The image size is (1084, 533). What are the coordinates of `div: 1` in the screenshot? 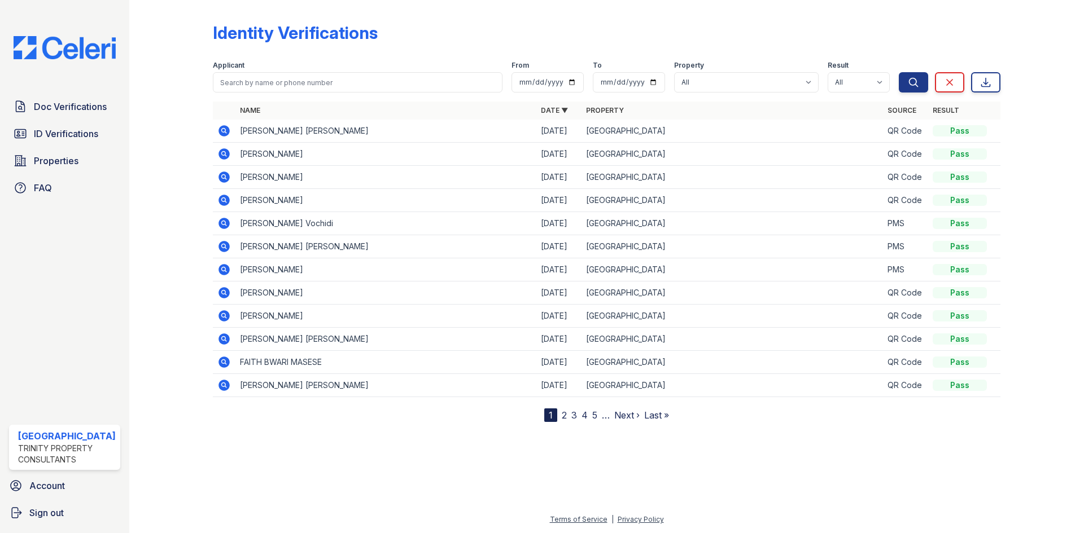 It's located at (550, 416).